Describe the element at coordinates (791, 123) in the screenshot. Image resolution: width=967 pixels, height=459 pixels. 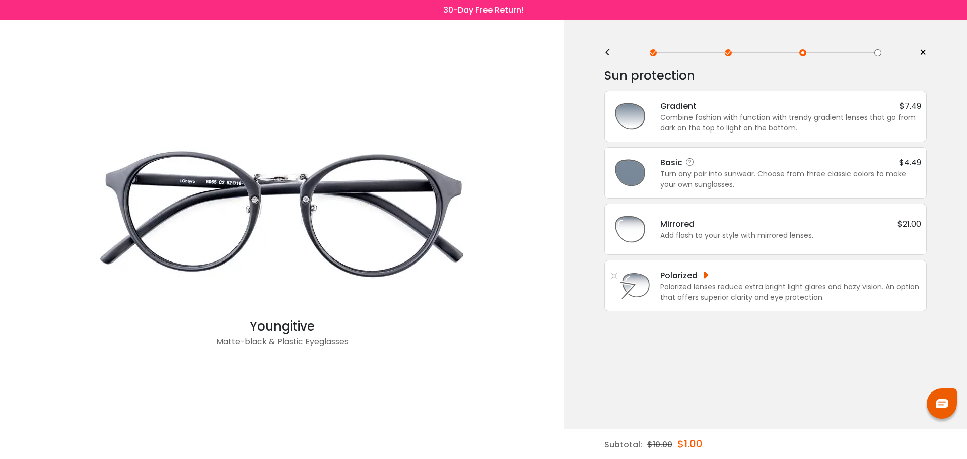
I see `div: Combine fashion with function with trendy gradient lenses that go from dark on the top to light o...` at that location.